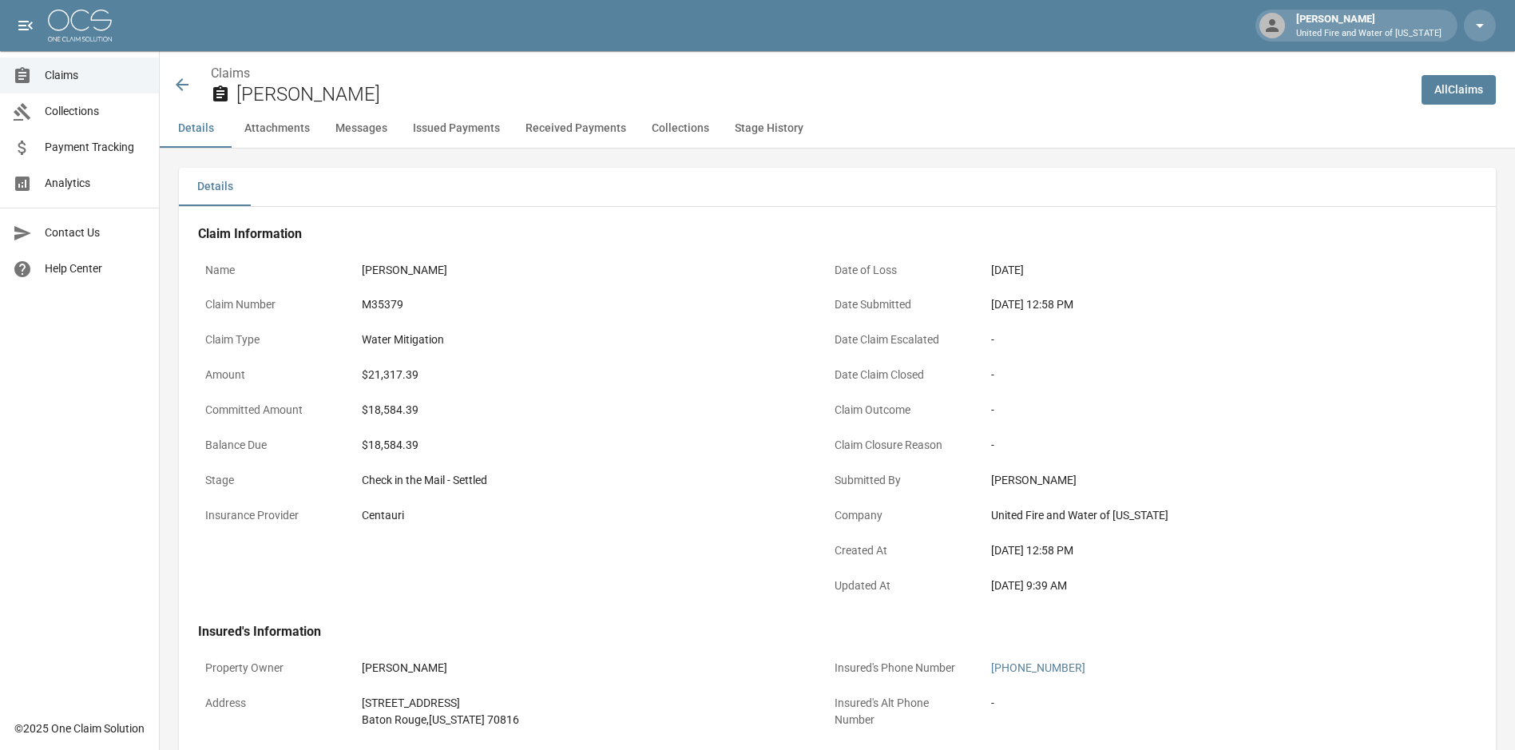 The height and width of the screenshot is (750, 1515). What do you see at coordinates (582, 480) in the screenshot?
I see `div: Check in the Mail - Settled` at bounding box center [582, 480].